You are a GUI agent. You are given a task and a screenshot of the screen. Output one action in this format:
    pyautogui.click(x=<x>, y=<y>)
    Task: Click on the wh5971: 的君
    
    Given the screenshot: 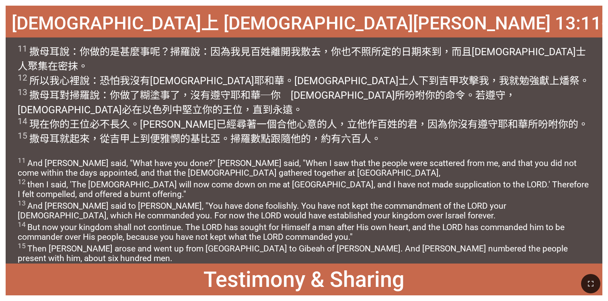 What is the action you would take?
    pyautogui.click(x=303, y=131)
    